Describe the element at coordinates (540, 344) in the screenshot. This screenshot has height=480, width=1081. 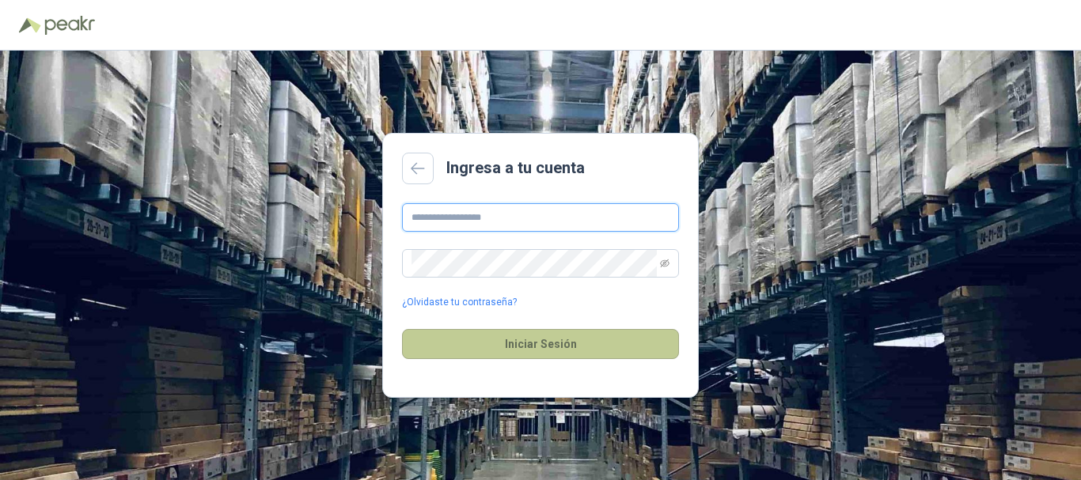
I see `button: Iniciar Sesión` at that location.